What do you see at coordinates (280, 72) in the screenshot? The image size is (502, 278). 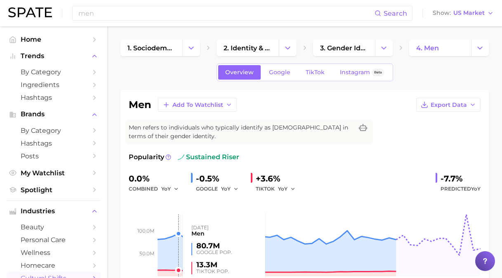 I see `span: Google` at bounding box center [280, 72].